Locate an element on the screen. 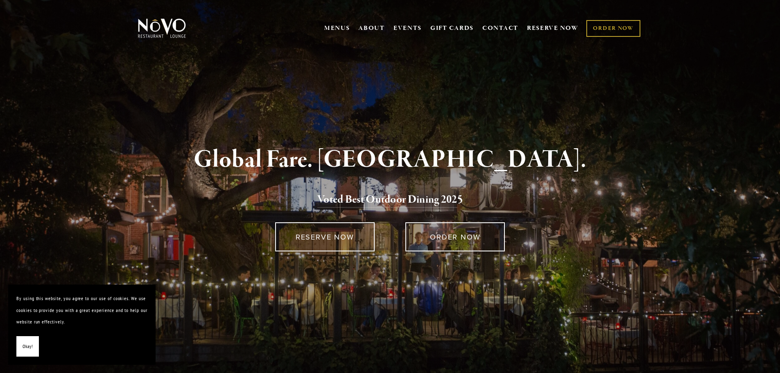  img: Novo Restaurant &amp; Lounge is located at coordinates (162, 28).